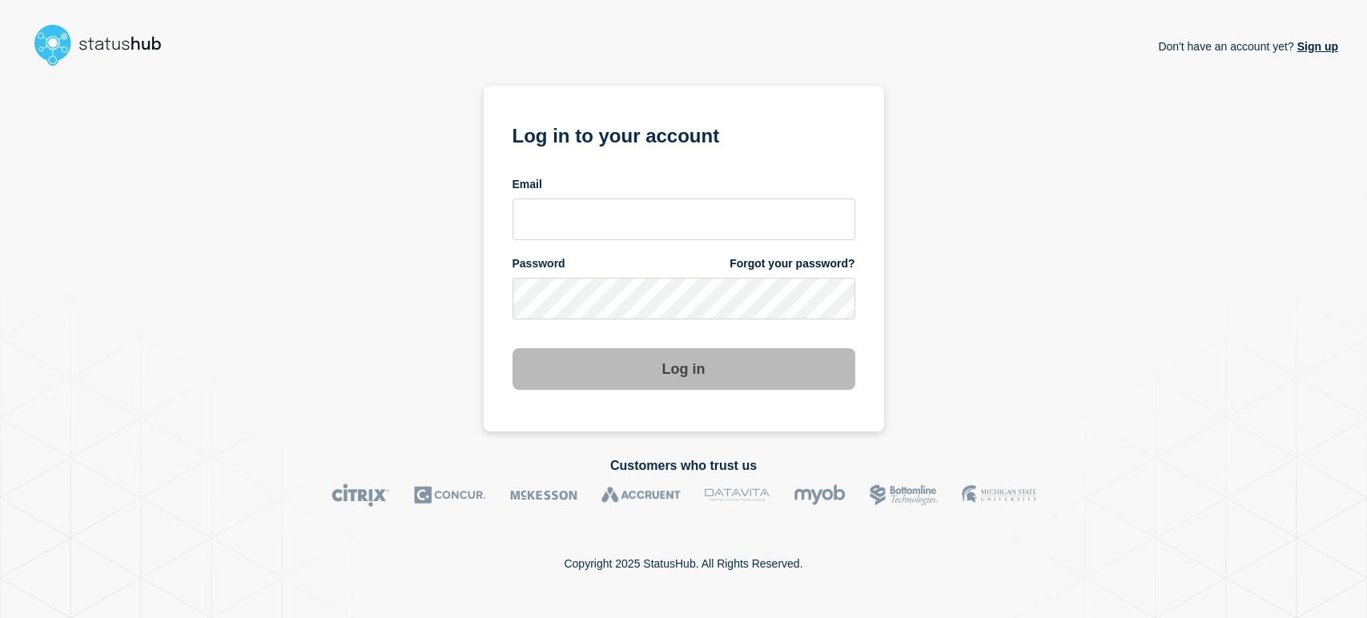 This screenshot has height=618, width=1367. Describe the element at coordinates (903, 495) in the screenshot. I see `img: Bottomline logo` at that location.